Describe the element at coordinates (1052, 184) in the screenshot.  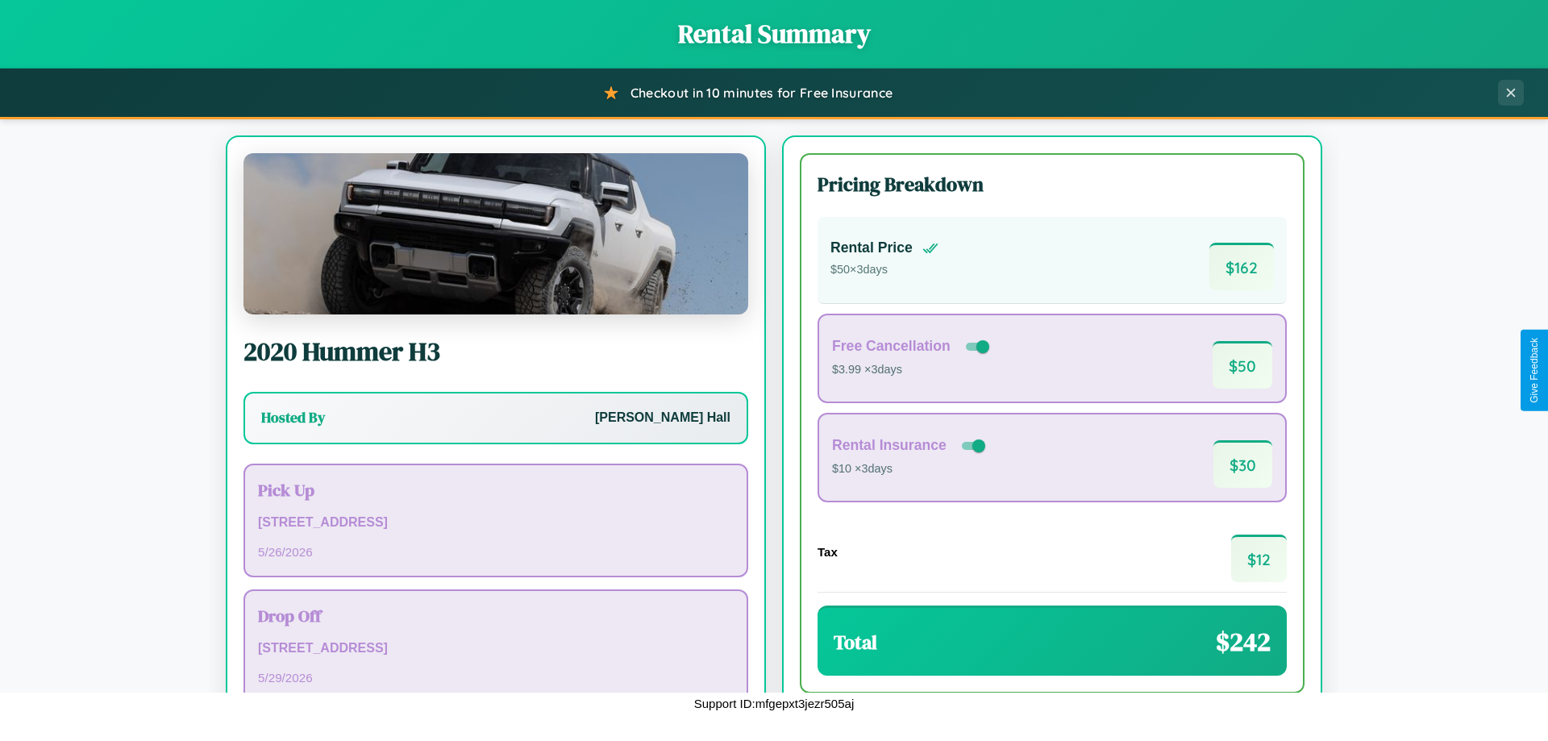
I see `h3: Pricing Breakdown` at that location.